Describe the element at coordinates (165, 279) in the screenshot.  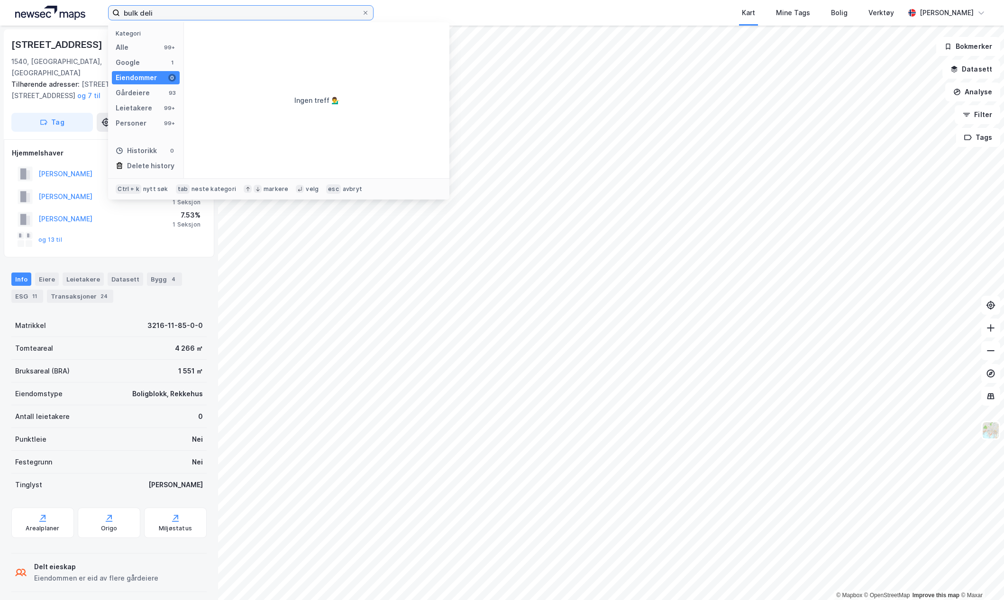
I see `div: Bygg` at that location.